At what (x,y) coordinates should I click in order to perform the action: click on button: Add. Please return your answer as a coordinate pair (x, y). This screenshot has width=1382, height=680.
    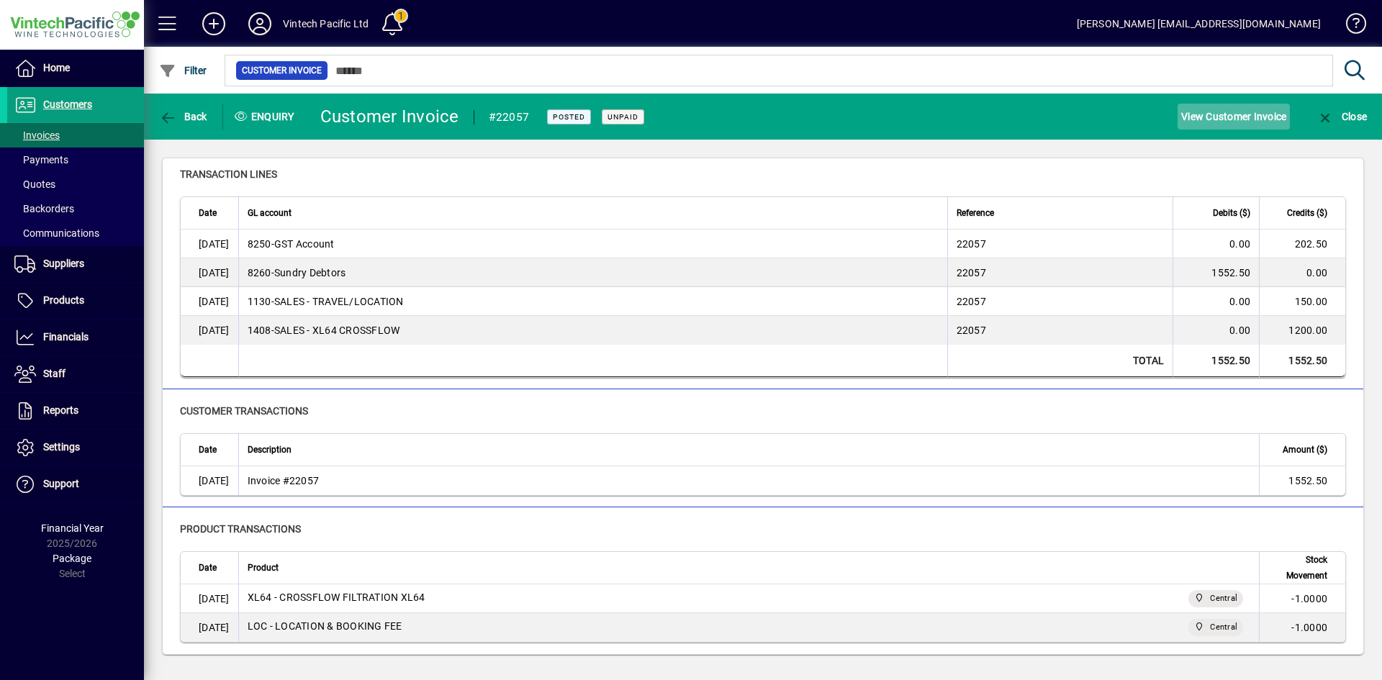
    Looking at the image, I should click on (214, 24).